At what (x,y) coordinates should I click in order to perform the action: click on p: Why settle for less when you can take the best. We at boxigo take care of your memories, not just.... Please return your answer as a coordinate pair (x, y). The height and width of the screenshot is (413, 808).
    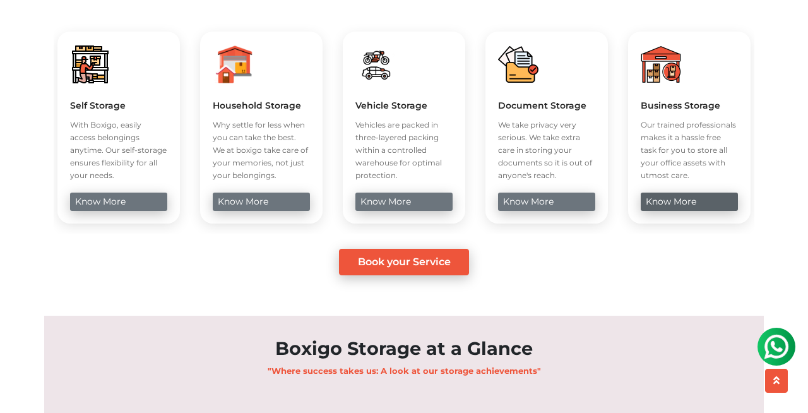
    Looking at the image, I should click on (261, 150).